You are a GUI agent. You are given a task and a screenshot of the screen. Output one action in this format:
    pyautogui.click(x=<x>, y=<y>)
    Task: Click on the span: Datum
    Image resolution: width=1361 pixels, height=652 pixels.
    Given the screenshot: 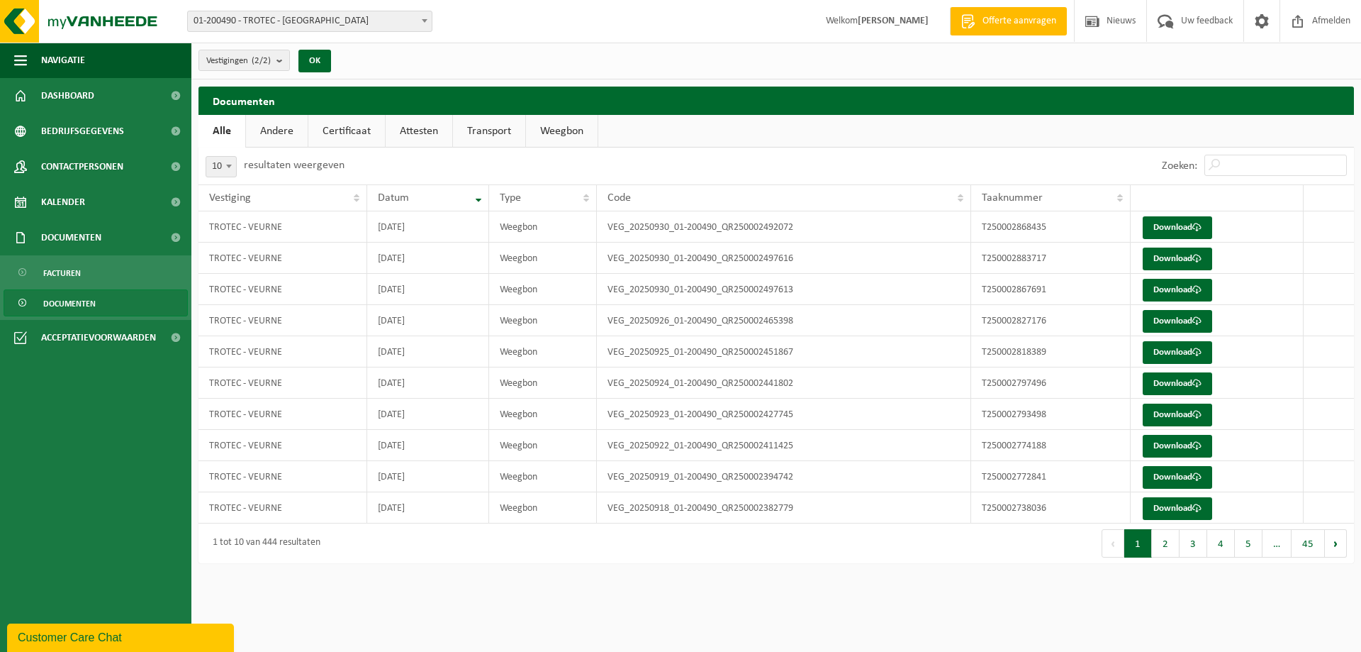 What is the action you would take?
    pyautogui.click(x=394, y=198)
    